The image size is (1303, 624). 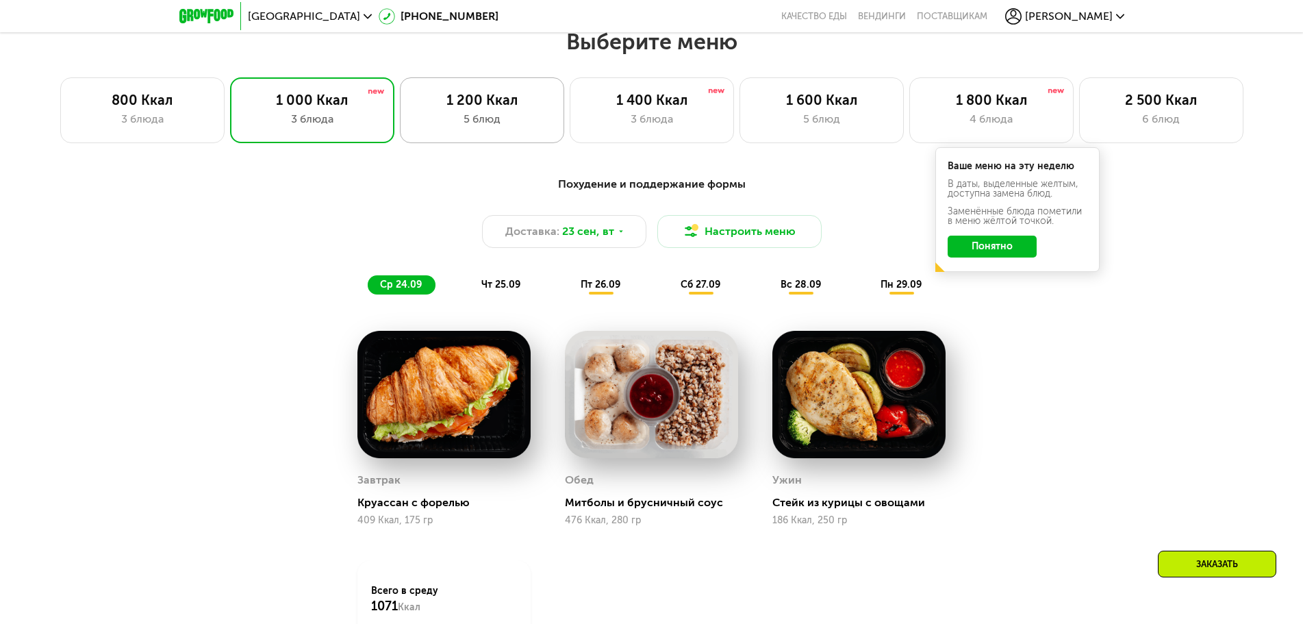 I want to click on div: 409 Ккал, 175 гр, so click(x=444, y=521).